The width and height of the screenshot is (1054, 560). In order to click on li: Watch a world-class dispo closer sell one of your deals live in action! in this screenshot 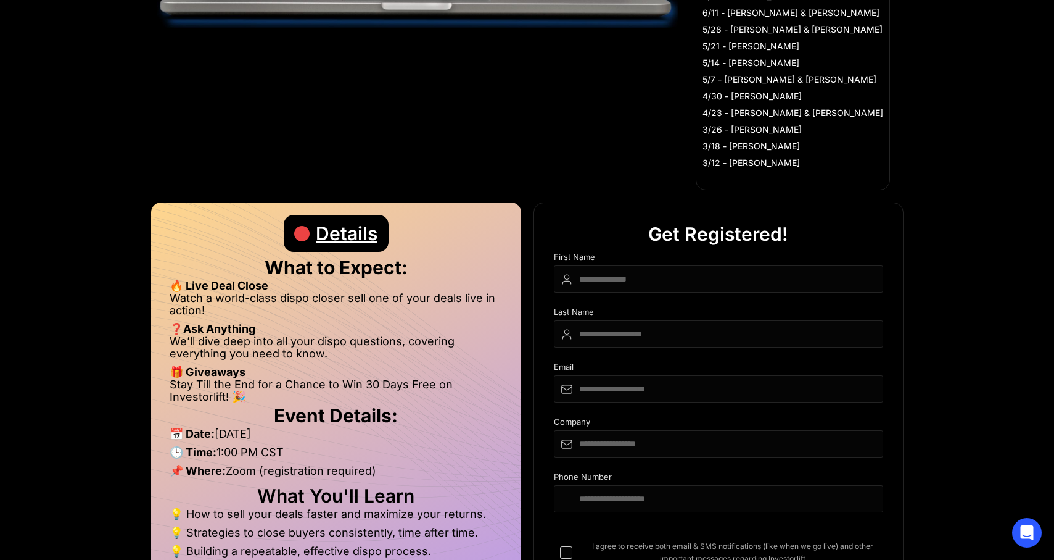, I will do `click(336, 307)`.